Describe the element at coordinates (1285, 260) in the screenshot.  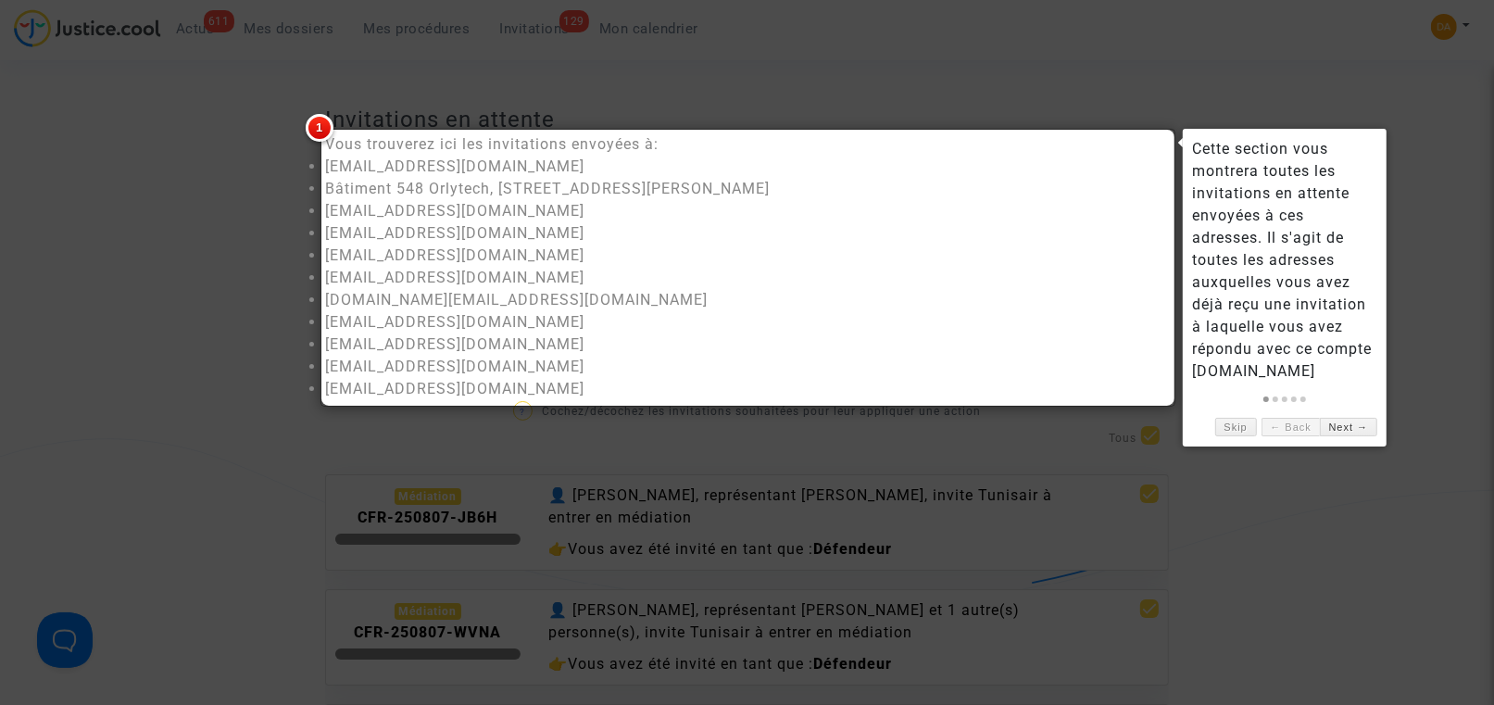
I see `div: Cette section vous montrera toutes les invitations en attente envoyées à ces adresses. Il s'agit ...` at that location.